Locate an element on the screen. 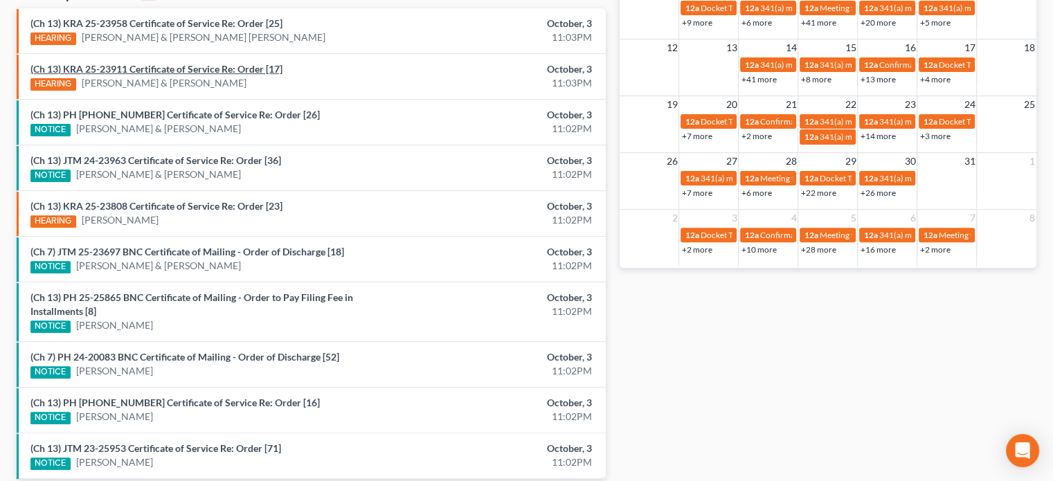 This screenshot has height=481, width=1053. span: 29 is located at coordinates (850, 161).